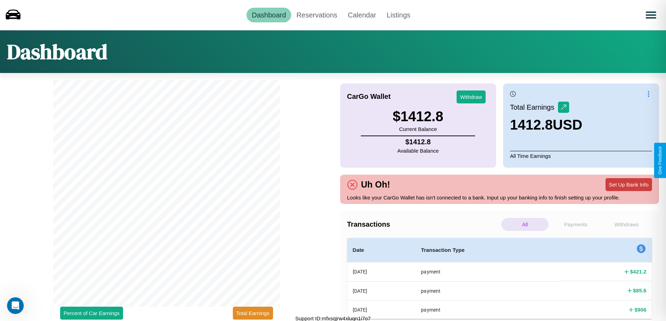 Image resolution: width=666 pixels, height=321 pixels. I want to click on p: All Time Earnings, so click(581, 156).